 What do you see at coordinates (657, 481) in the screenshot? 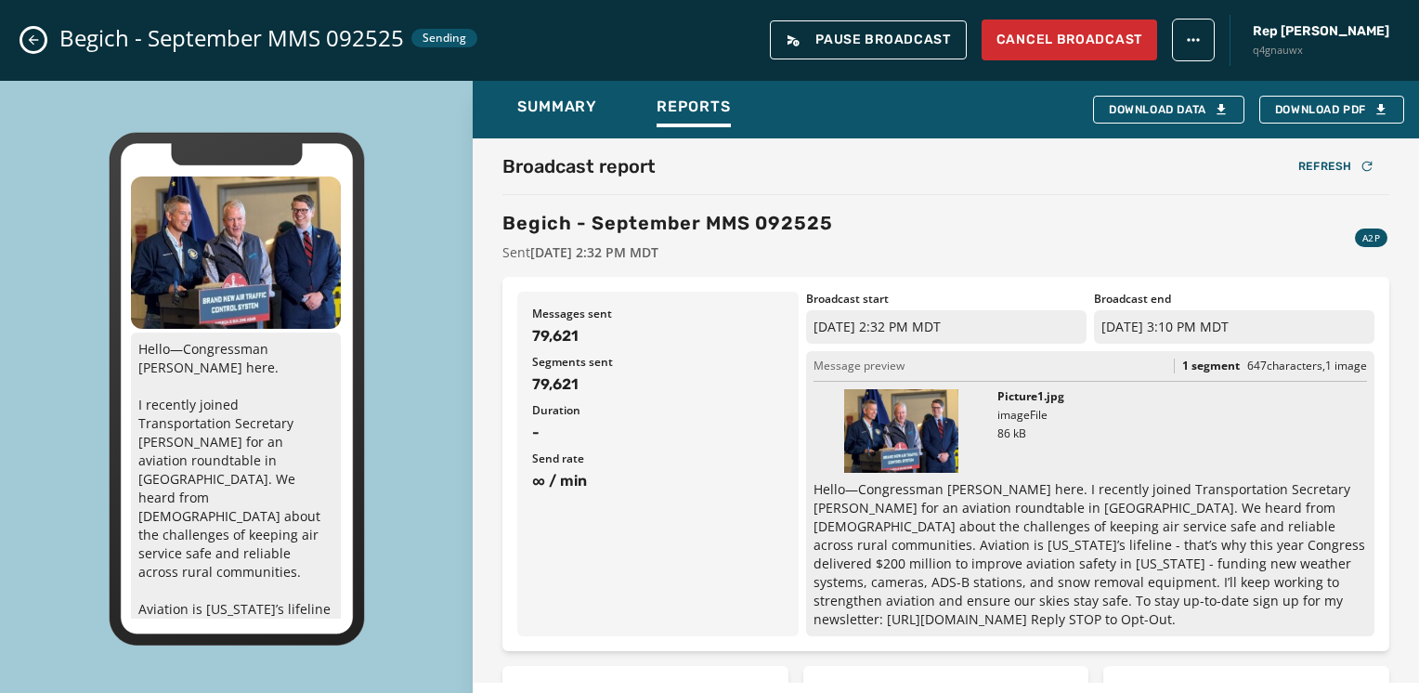
I see `span: ∞ / min` at bounding box center [657, 481].